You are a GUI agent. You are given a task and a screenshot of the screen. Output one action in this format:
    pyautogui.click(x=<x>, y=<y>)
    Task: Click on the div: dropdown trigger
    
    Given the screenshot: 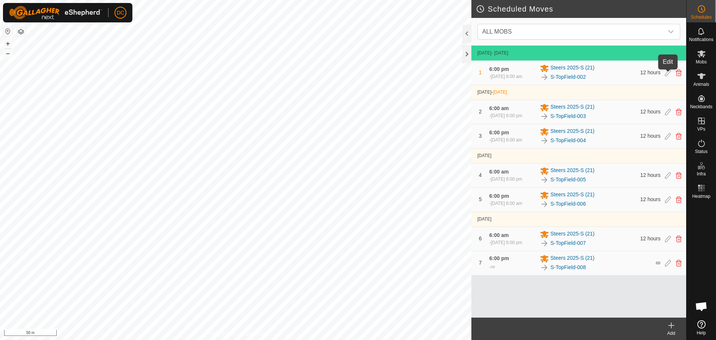 What is the action you would take?
    pyautogui.click(x=671, y=32)
    